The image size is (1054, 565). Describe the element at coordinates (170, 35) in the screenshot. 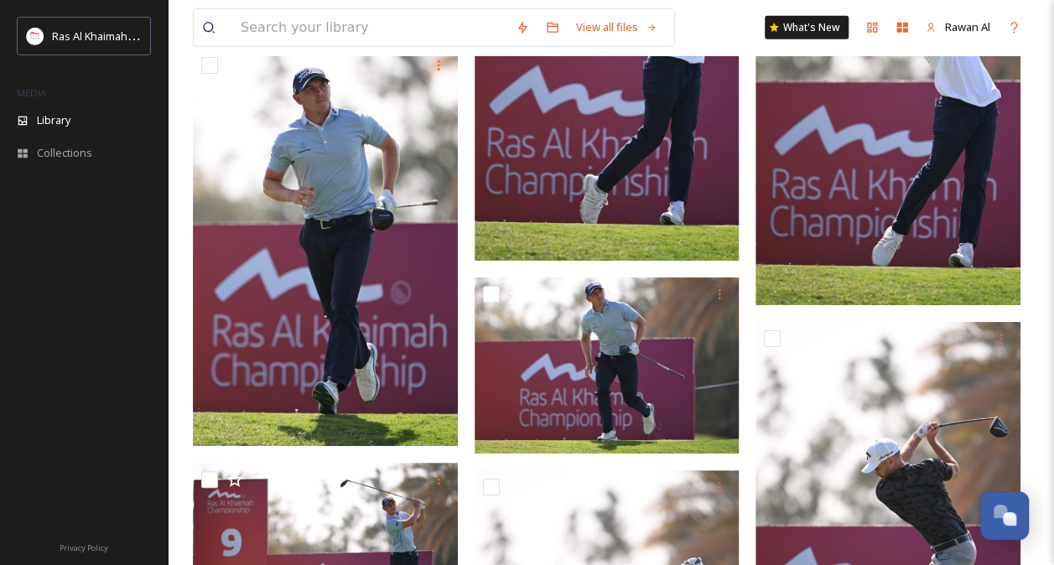

I see `span: Ras Al Khaimah Tourism Development Authority` at that location.